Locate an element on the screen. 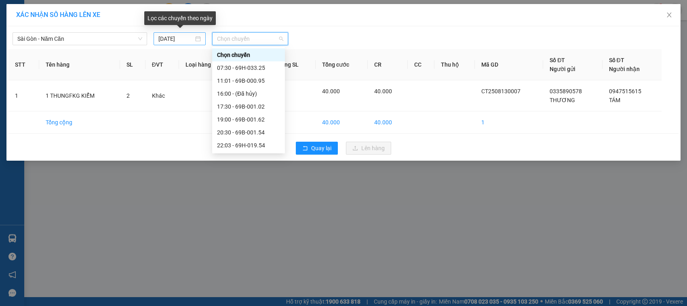 The width and height of the screenshot is (687, 306). span: rollback is located at coordinates (305, 149).